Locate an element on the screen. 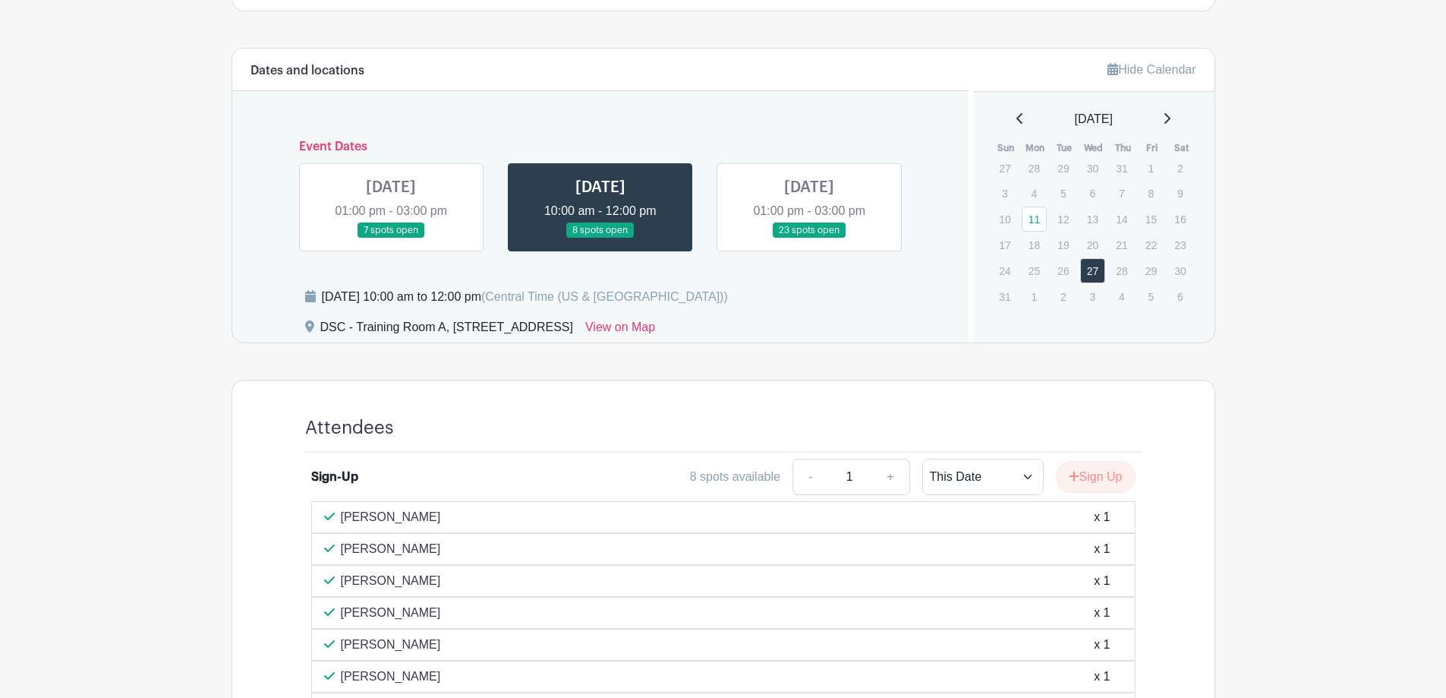 This screenshot has height=698, width=1446. p: 26 is located at coordinates (1063, 270).